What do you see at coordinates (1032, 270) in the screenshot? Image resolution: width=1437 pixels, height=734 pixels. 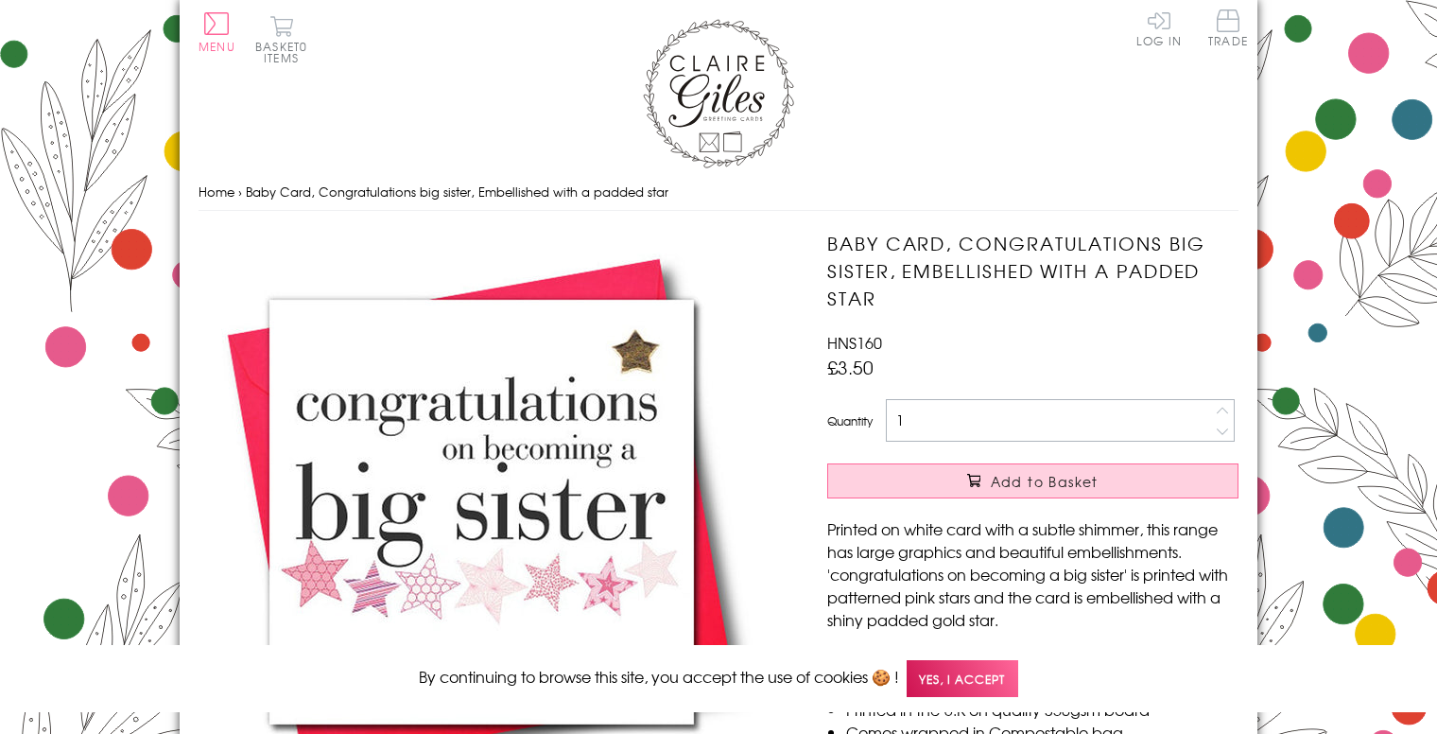 I see `h1: Baby Card, Congratulations big sister, Embellished with a padded star` at bounding box center [1032, 270].